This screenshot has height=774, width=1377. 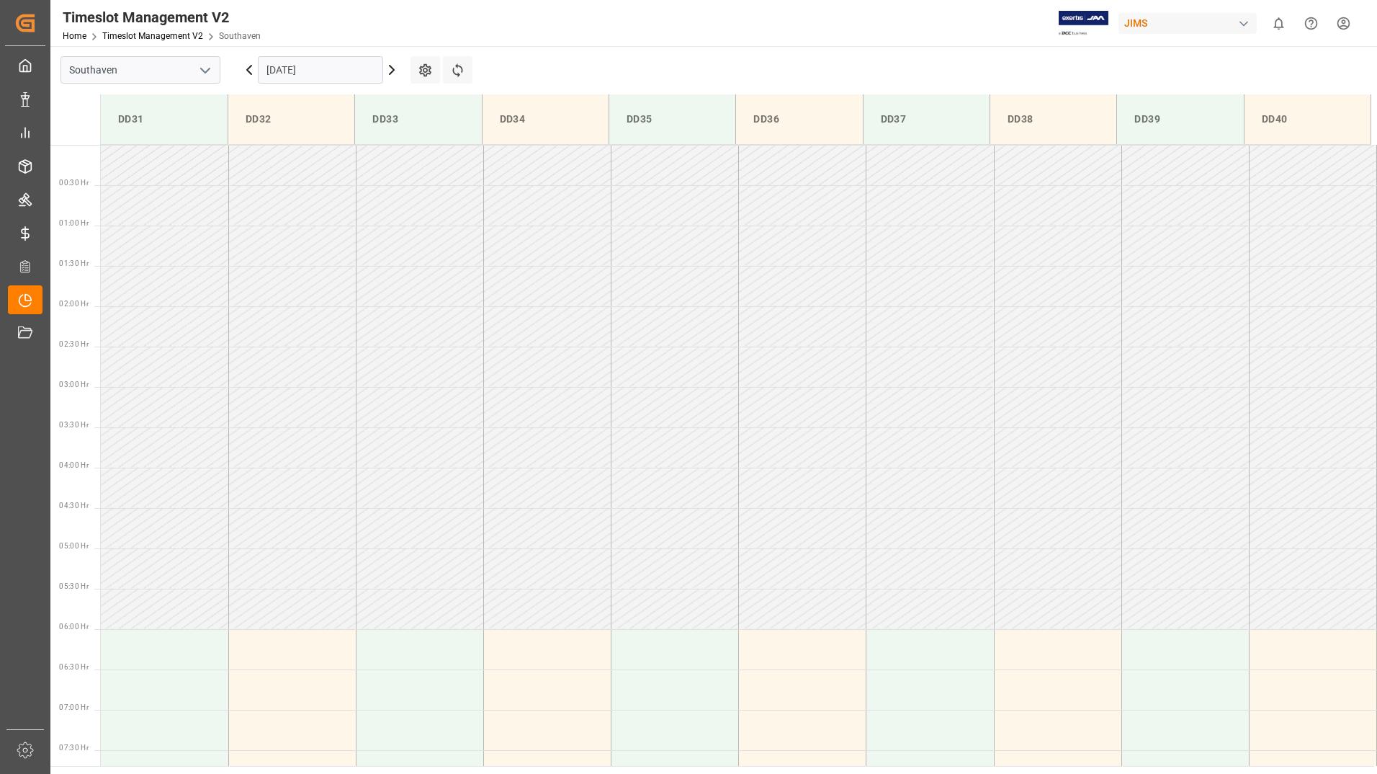 What do you see at coordinates (1191, 23) in the screenshot?
I see `button: JIMS` at bounding box center [1191, 23].